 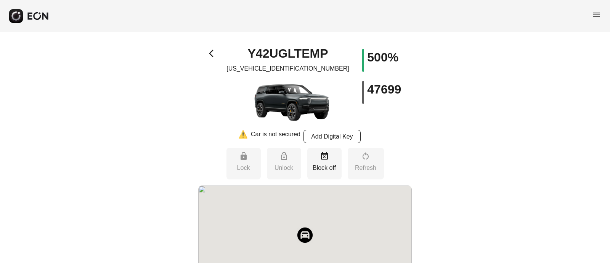 What do you see at coordinates (288, 103) in the screenshot?
I see `img: car` at bounding box center [288, 103].